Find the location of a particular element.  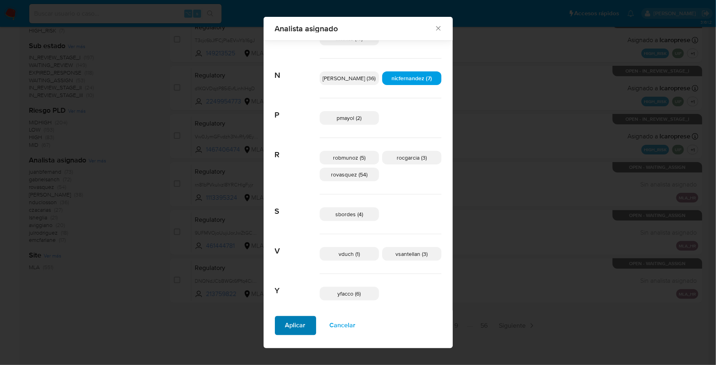

span: R is located at coordinates (297, 149).